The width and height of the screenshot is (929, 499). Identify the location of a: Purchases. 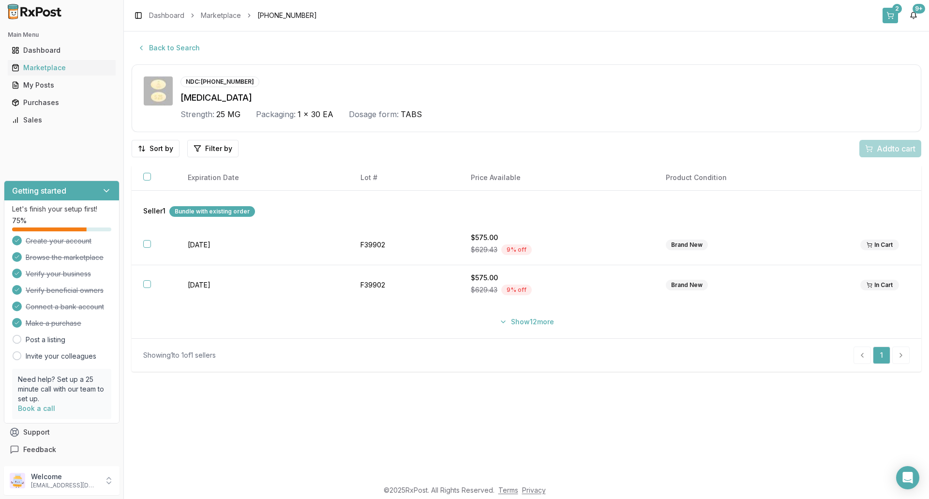
(61, 103).